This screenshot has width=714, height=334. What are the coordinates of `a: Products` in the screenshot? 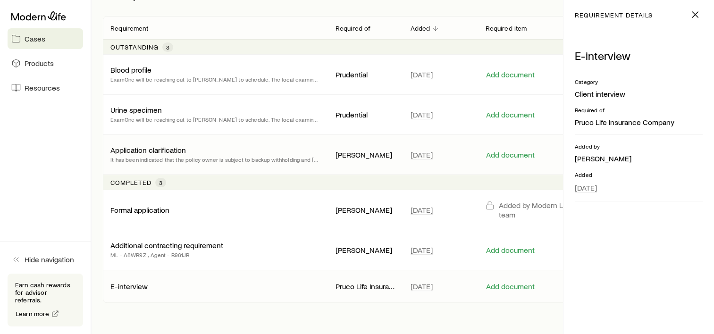 It's located at (45, 63).